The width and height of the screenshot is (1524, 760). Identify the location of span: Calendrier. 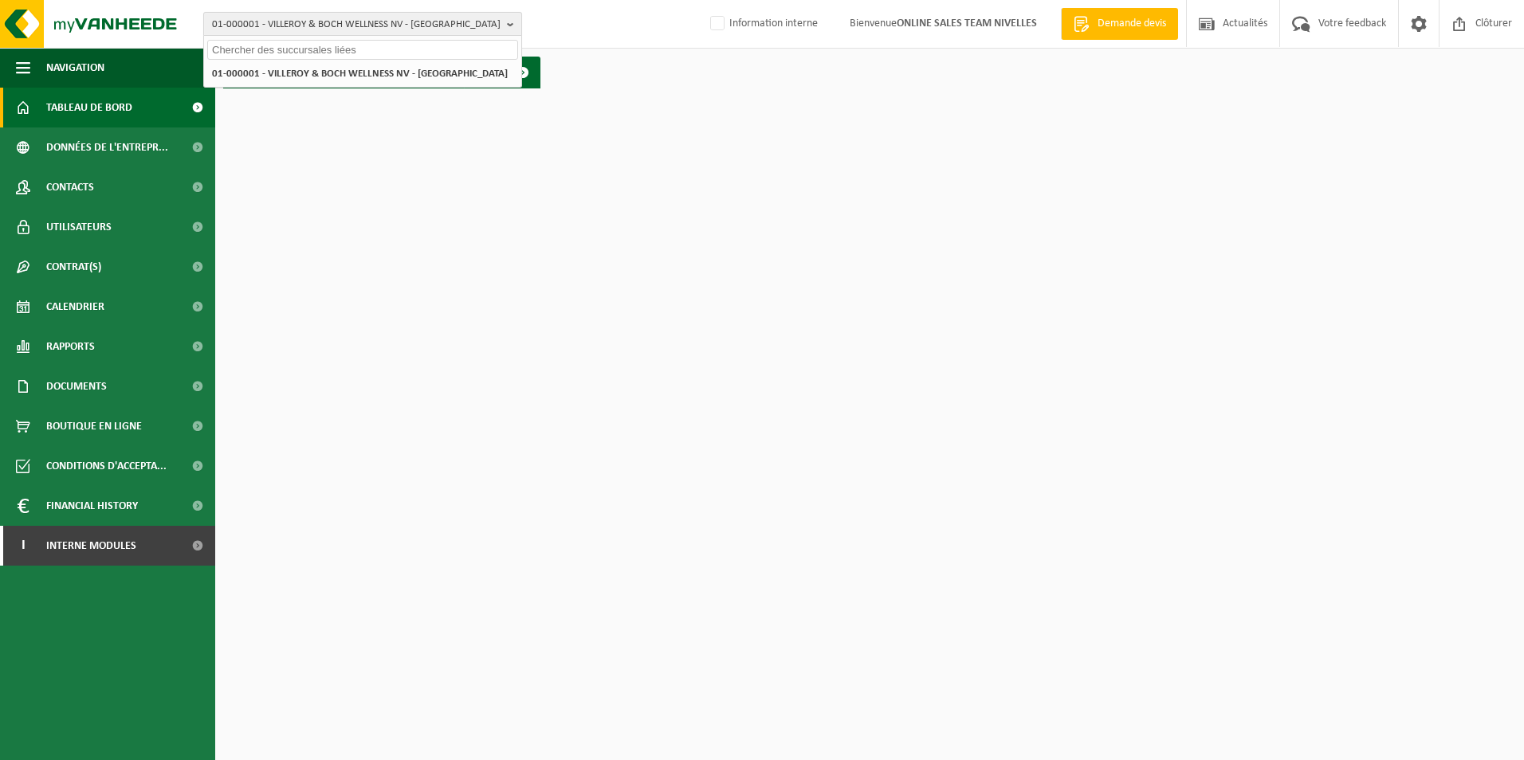
(75, 307).